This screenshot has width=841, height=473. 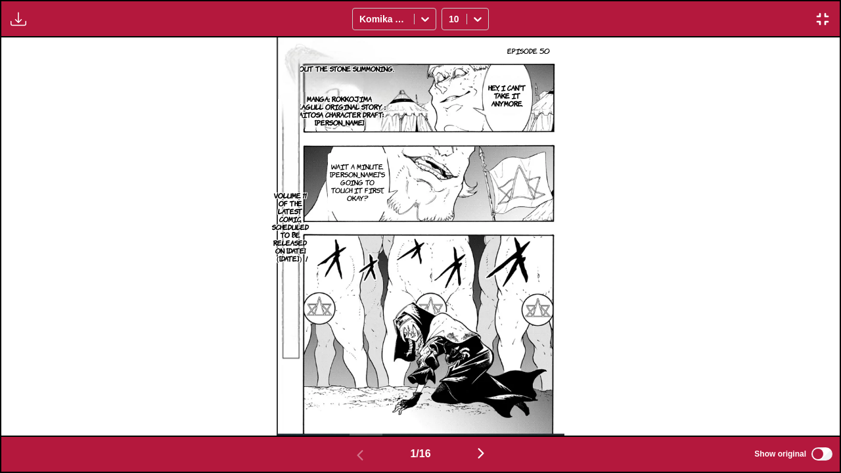 What do you see at coordinates (822, 454) in the screenshot?
I see `input: Show original` at bounding box center [822, 454].